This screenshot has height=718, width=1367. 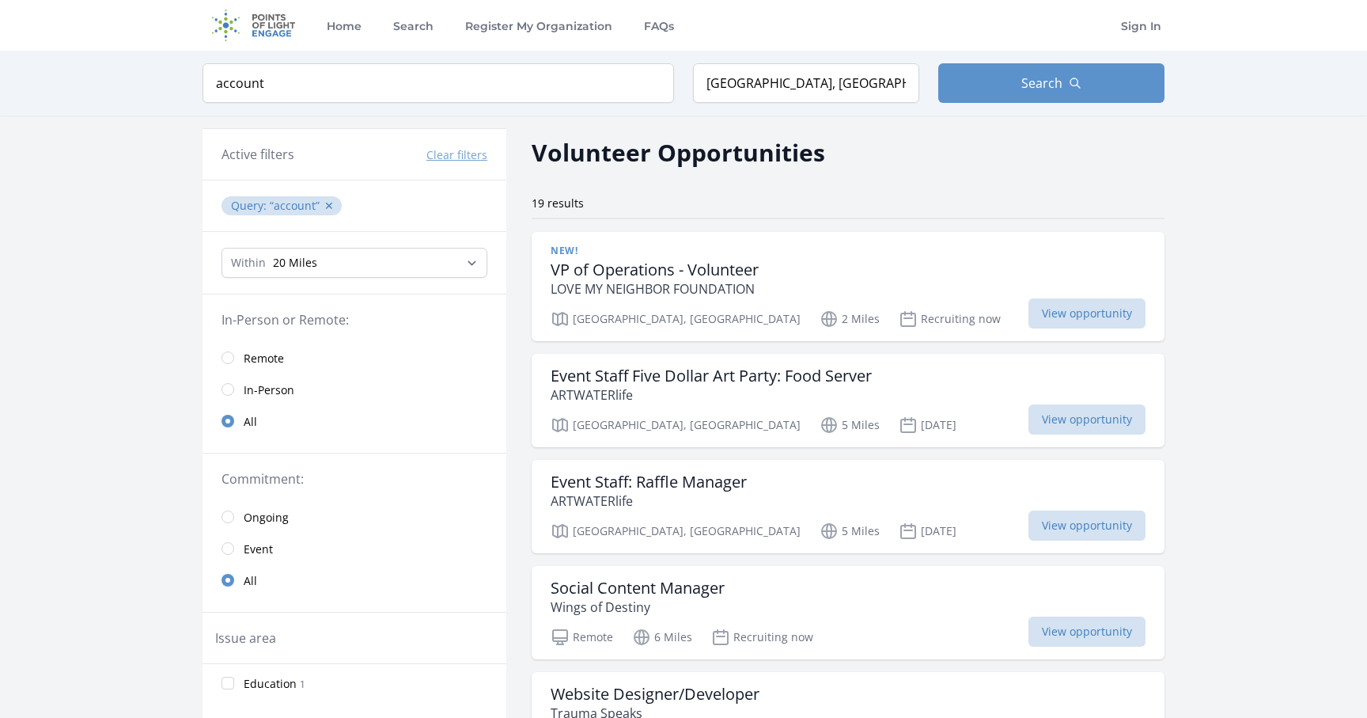 What do you see at coordinates (662, 637) in the screenshot?
I see `p: 6 Miles` at bounding box center [662, 637].